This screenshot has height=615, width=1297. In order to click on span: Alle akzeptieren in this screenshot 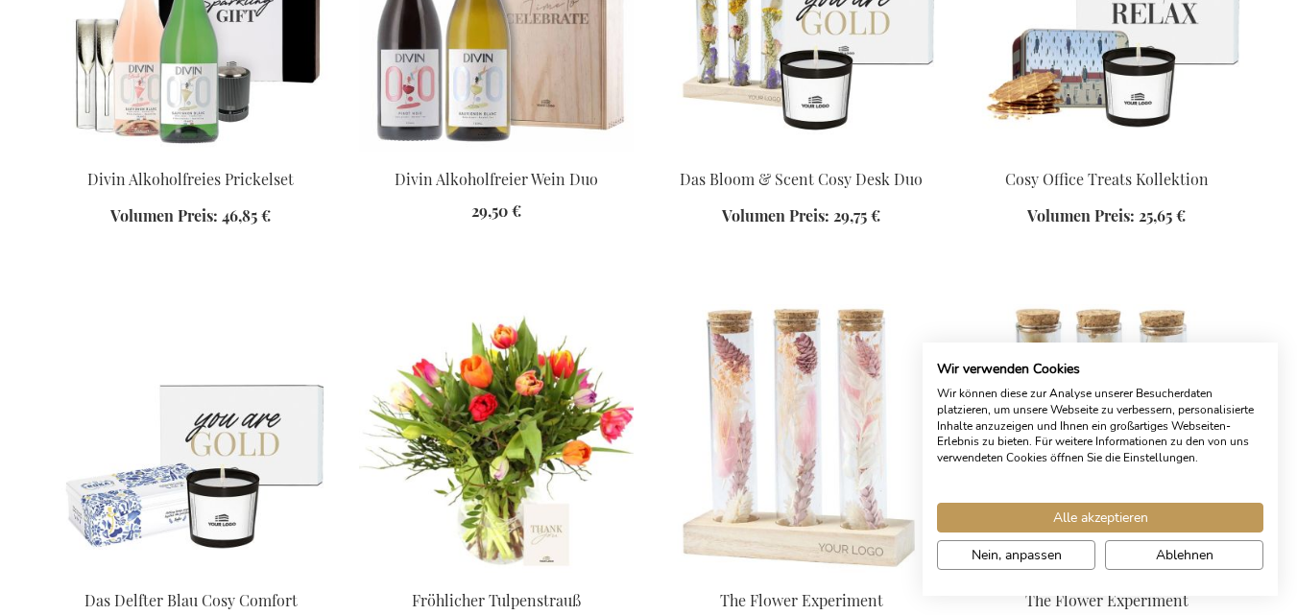, I will do `click(1100, 517)`.